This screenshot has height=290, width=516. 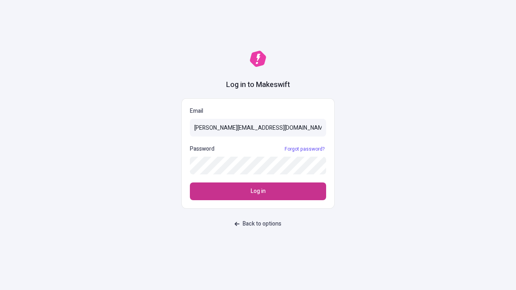 What do you see at coordinates (304, 149) in the screenshot?
I see `a: Forgot password?` at bounding box center [304, 149].